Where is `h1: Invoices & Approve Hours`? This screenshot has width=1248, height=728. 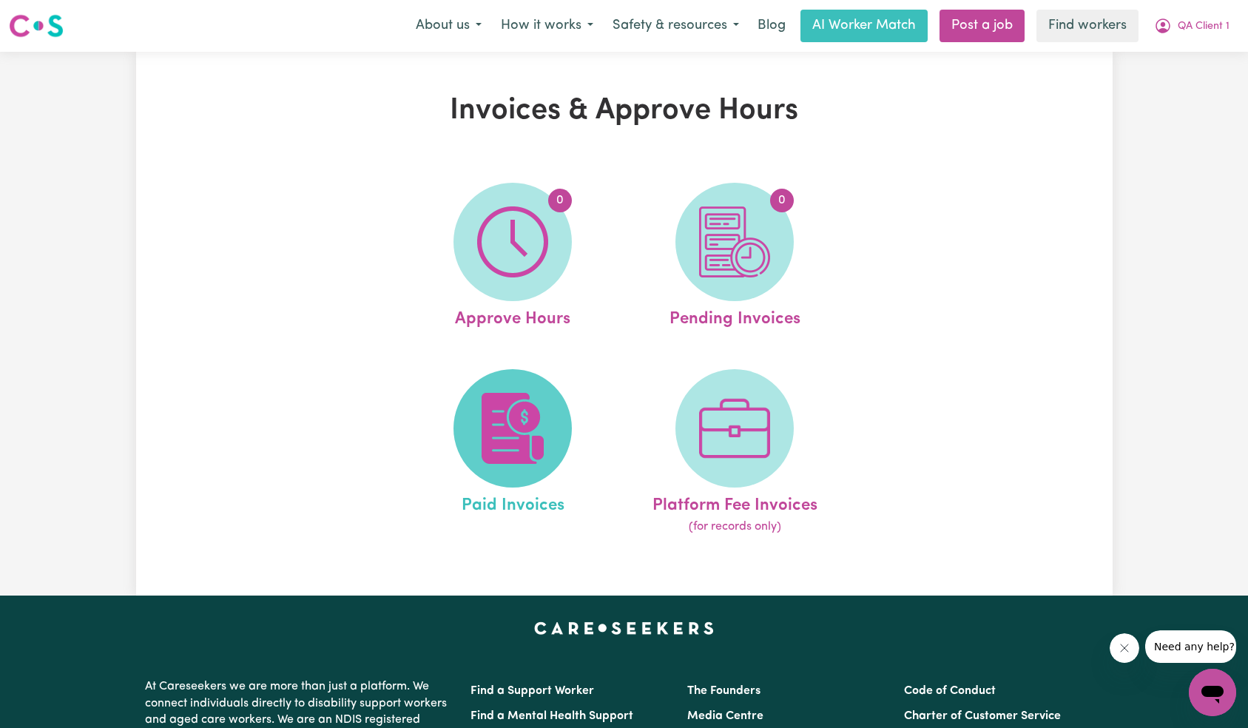
h1: Invoices & Approve Hours is located at coordinates (624, 111).